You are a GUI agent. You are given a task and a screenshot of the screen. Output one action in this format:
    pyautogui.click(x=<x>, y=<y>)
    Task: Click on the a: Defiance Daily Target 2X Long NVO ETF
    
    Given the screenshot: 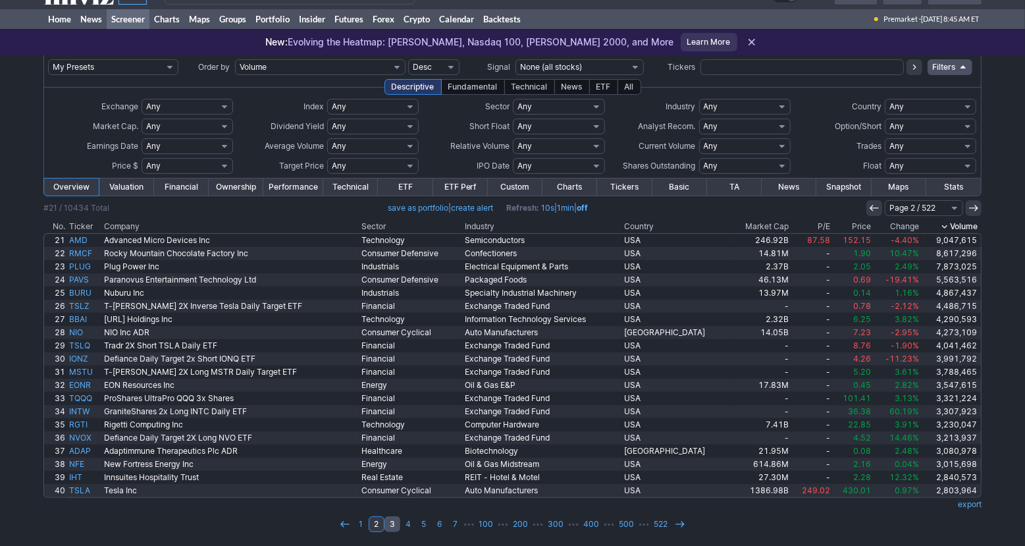 What is the action you would take?
    pyautogui.click(x=231, y=438)
    